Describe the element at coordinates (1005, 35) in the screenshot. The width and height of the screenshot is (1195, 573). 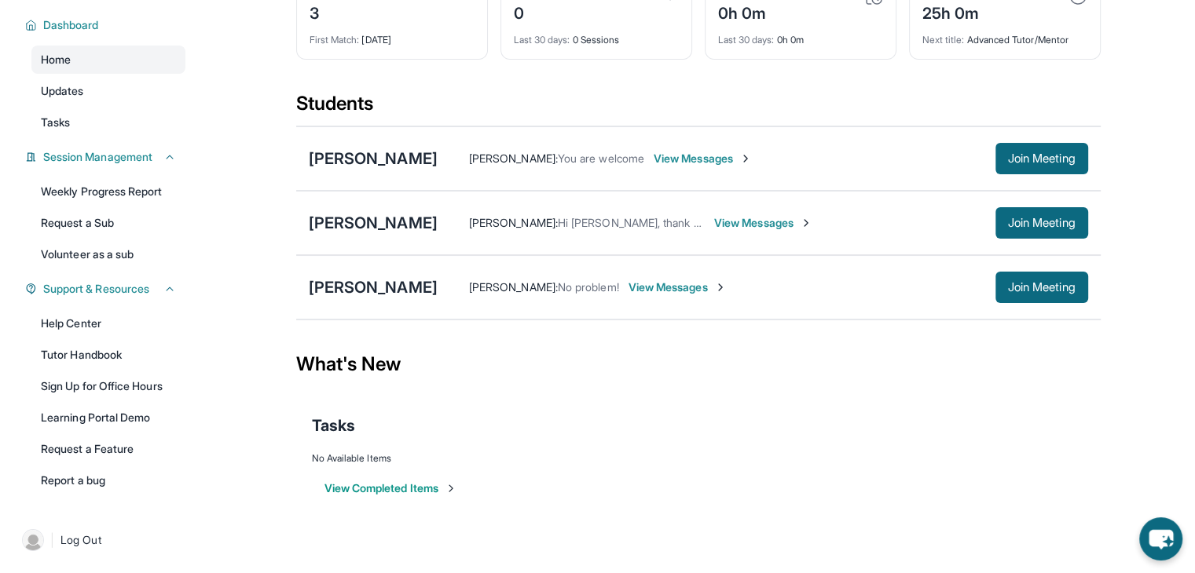
I see `div: Advanced Tutor/Mentor` at that location.